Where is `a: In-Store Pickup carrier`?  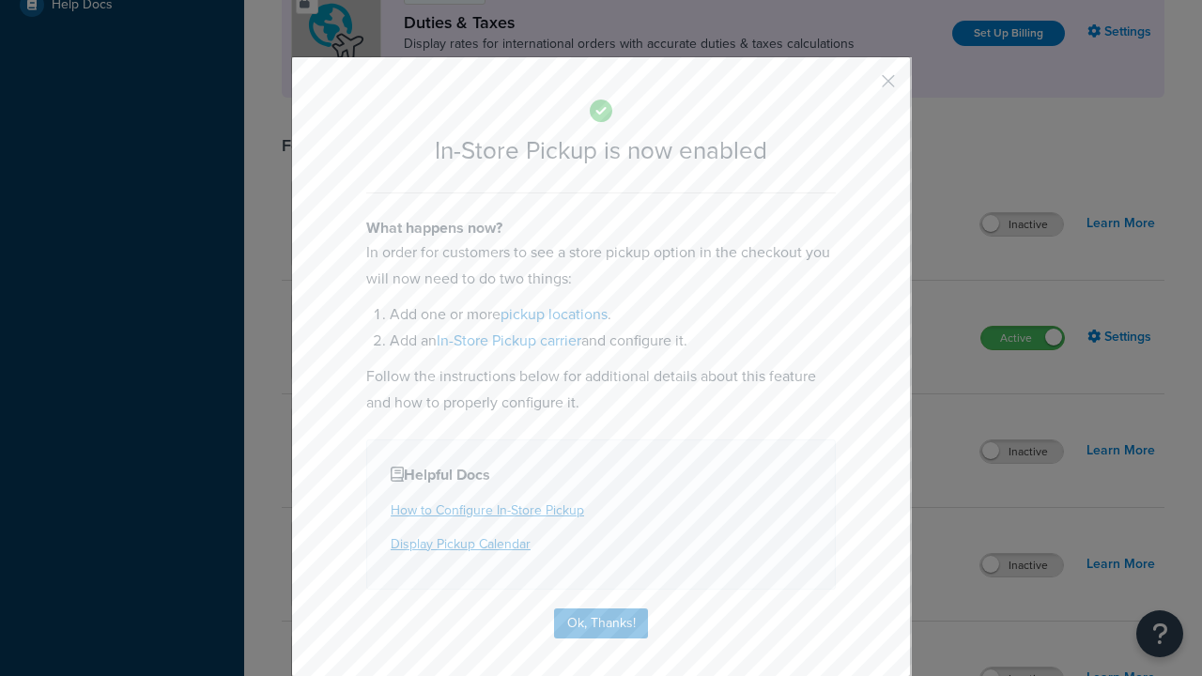
a: In-Store Pickup carrier is located at coordinates (509, 340).